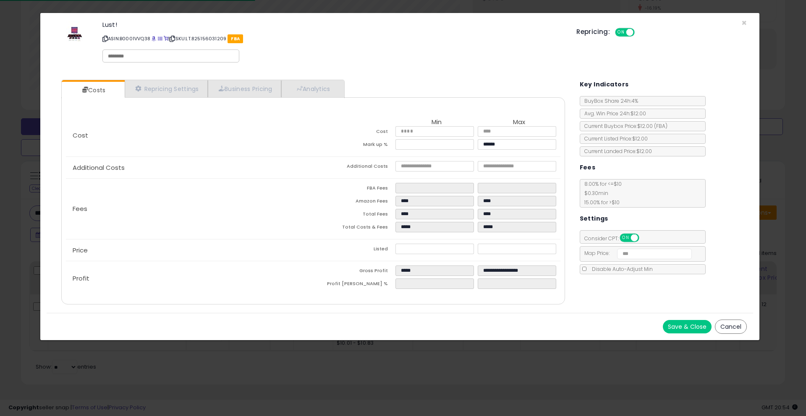 The width and height of the screenshot is (806, 416). Describe the element at coordinates (661, 126) in the screenshot. I see `span: ( FBA )` at that location.